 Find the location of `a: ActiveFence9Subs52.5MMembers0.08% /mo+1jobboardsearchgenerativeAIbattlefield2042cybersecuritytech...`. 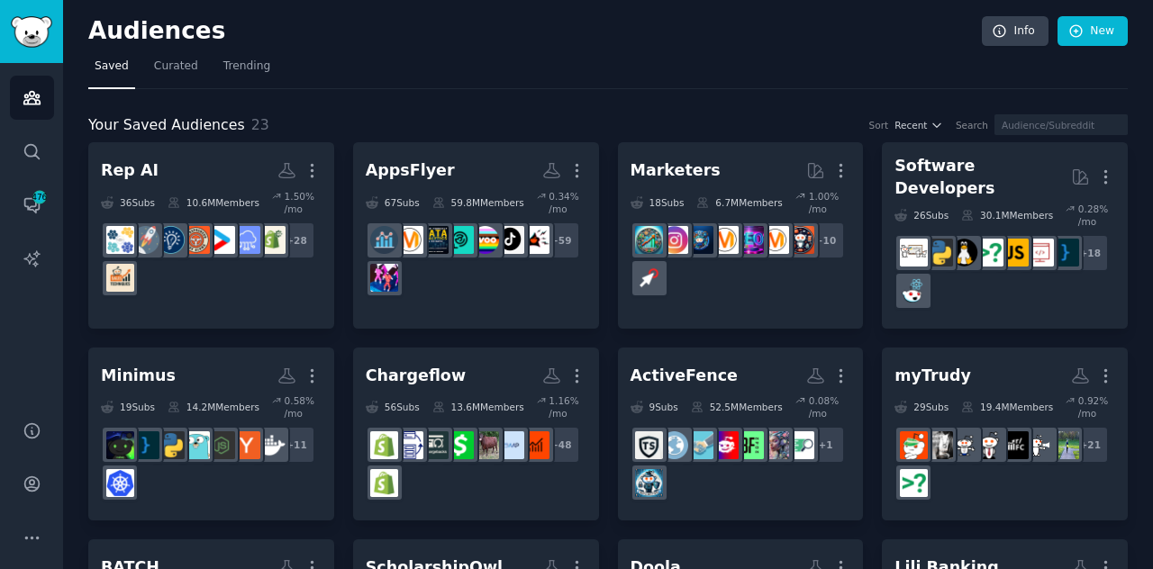

a: ActiveFence9Subs52.5MMembers0.08% /mo+1jobboardsearchgenerativeAIbattlefield2042cybersecuritytech... is located at coordinates (741, 434).